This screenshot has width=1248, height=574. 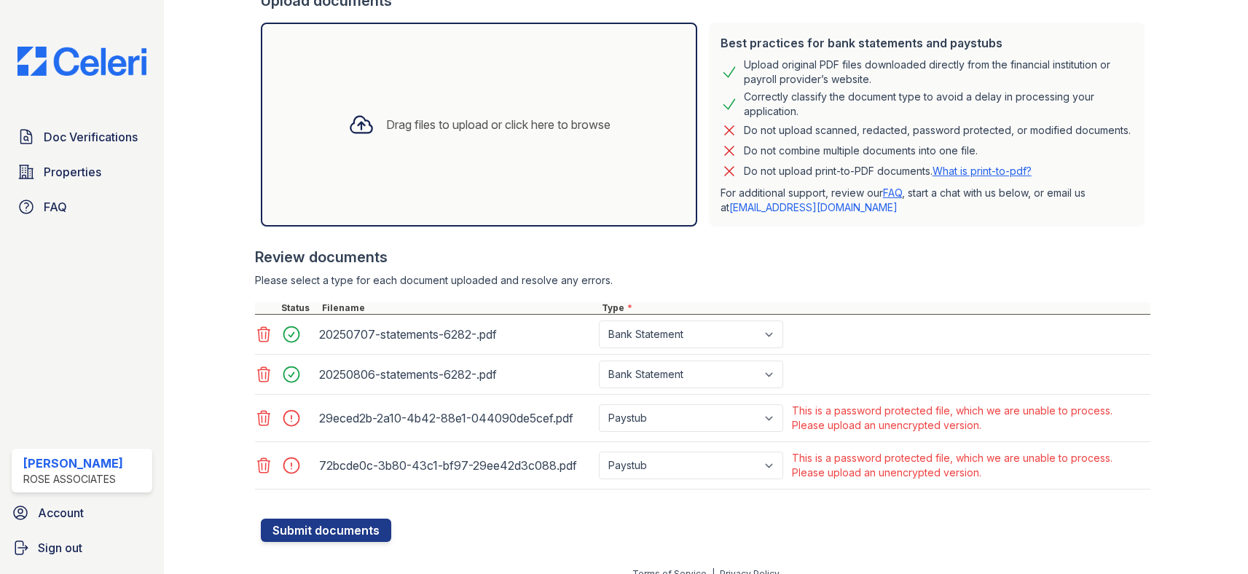 I want to click on a: Account, so click(x=82, y=513).